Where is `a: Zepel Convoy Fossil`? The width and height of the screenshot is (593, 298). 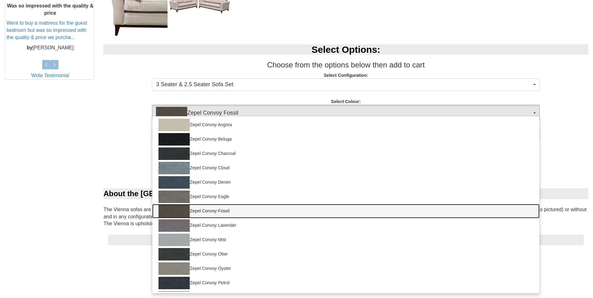
a: Zepel Convoy Fossil is located at coordinates (346, 211).